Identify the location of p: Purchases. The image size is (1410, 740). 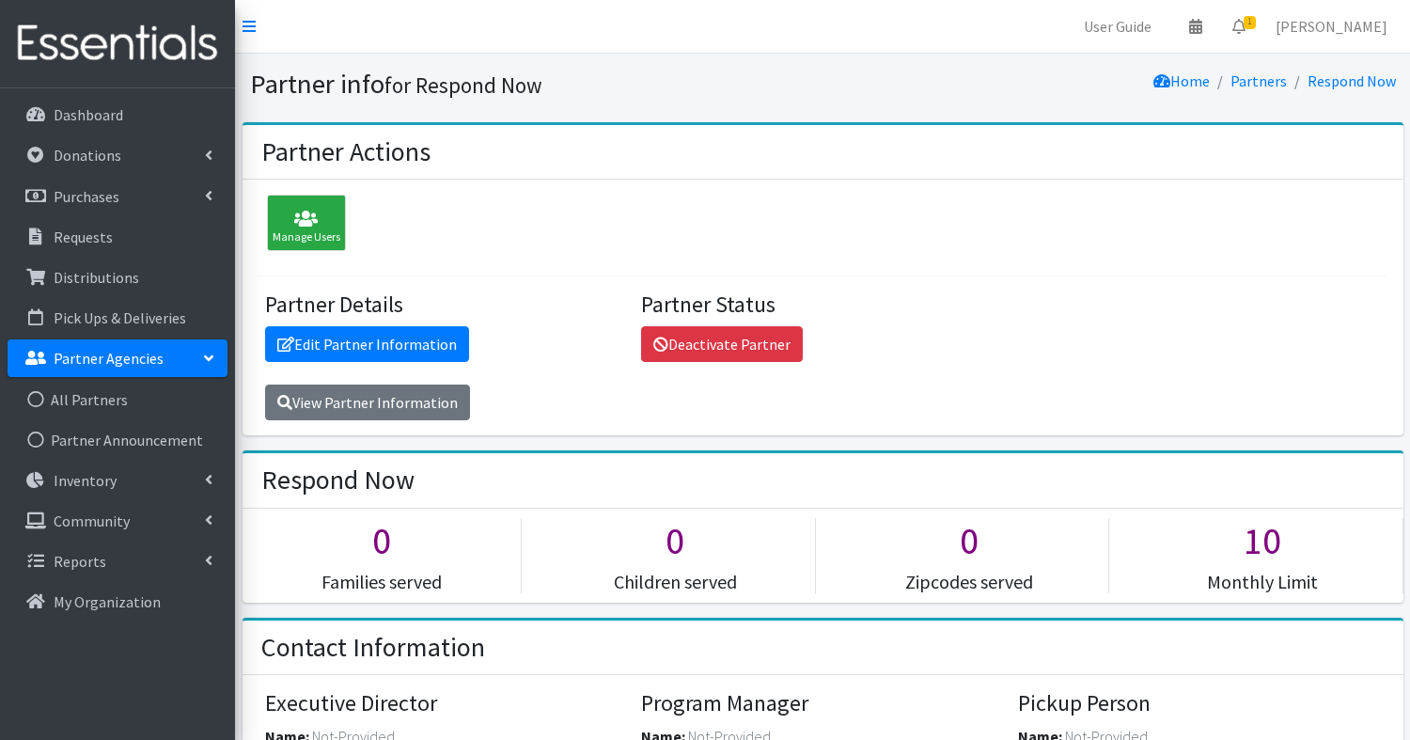
(86, 196).